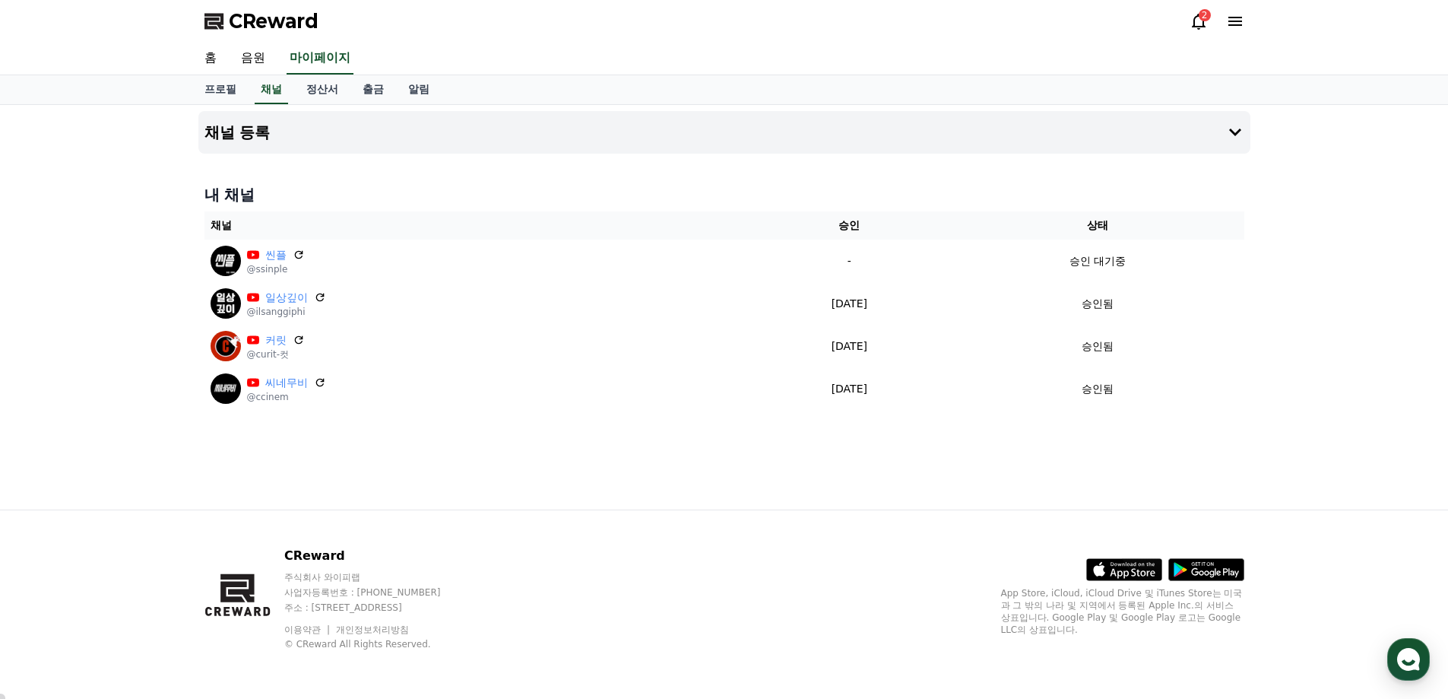 The height and width of the screenshot is (699, 1448). I want to click on p: @ilsanggiphi, so click(287, 312).